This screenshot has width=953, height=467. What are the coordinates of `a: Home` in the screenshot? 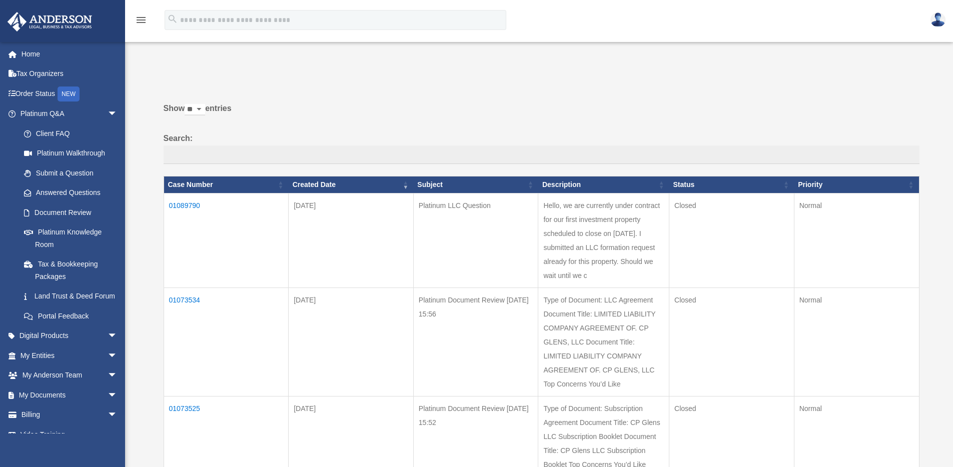 It's located at (70, 54).